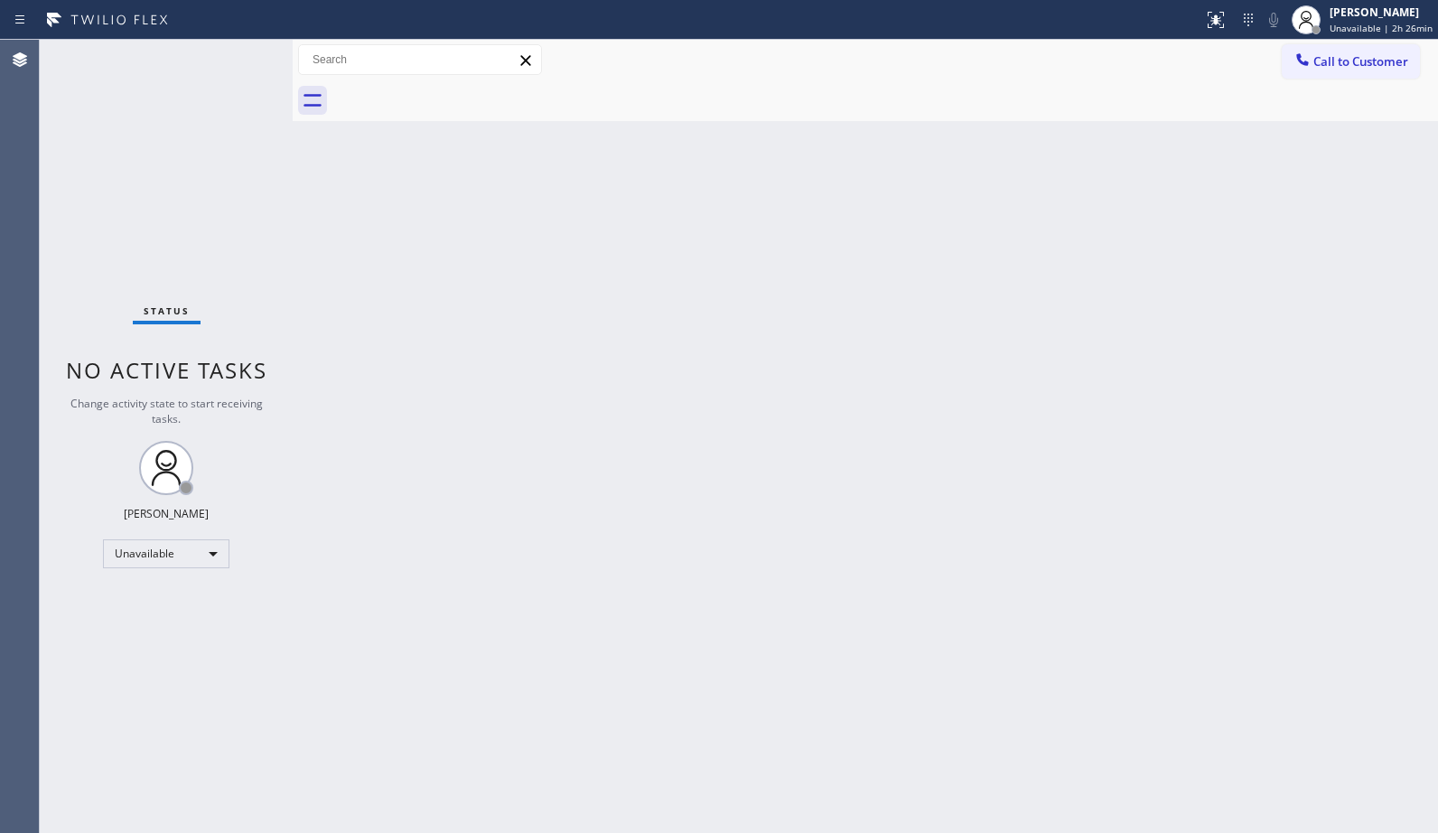 This screenshot has width=1438, height=833. I want to click on span: Change activity state to start receiving tasks., so click(166, 411).